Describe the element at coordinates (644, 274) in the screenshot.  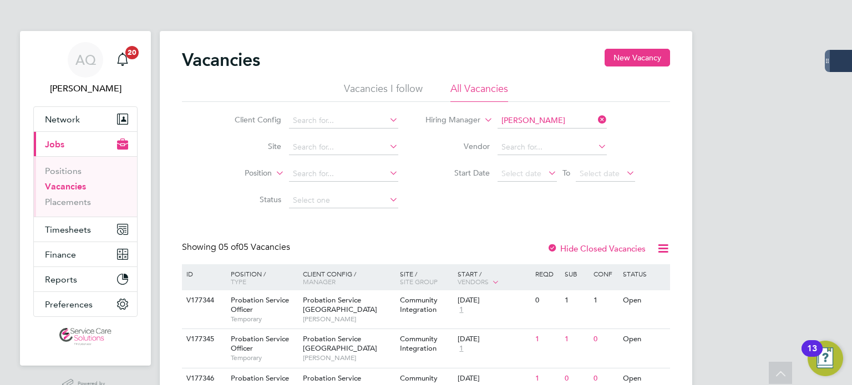
I see `div: Status` at that location.